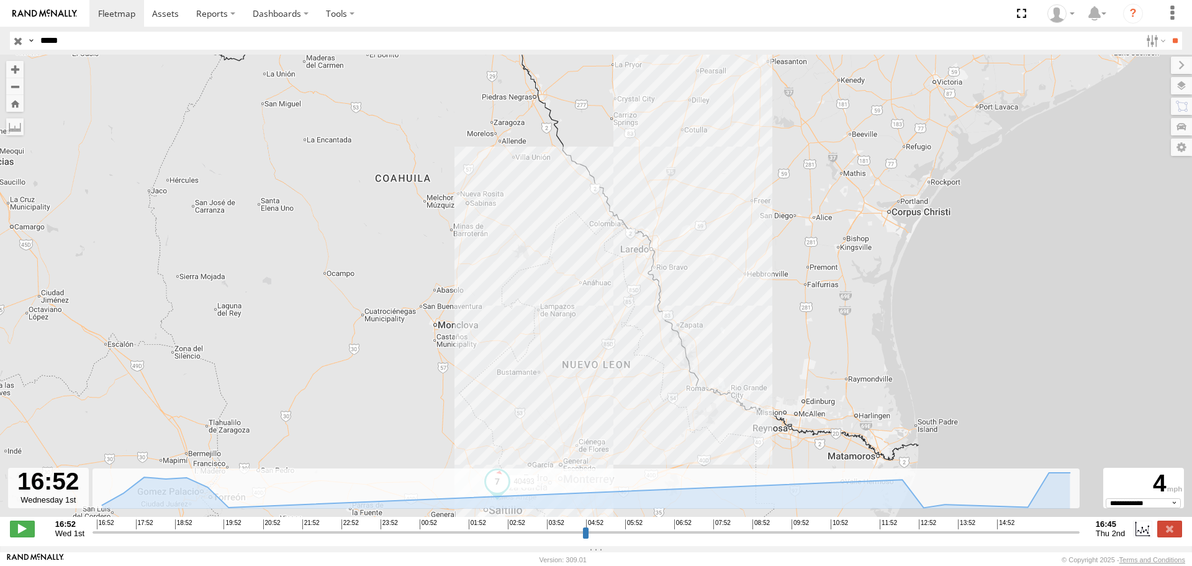 This screenshot has width=1192, height=566. I want to click on span: 14:52, so click(1006, 524).